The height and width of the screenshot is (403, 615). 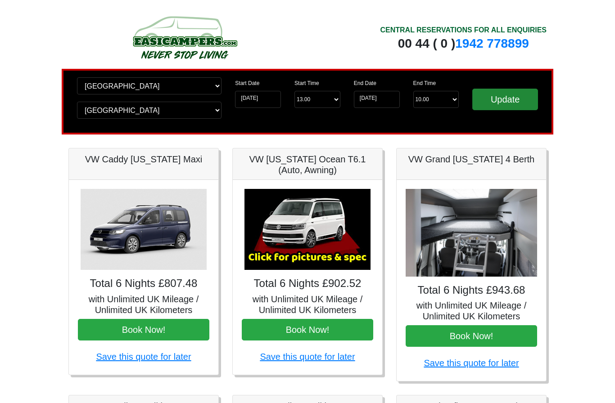 What do you see at coordinates (424, 83) in the screenshot?
I see `label: End Time` at bounding box center [424, 83].